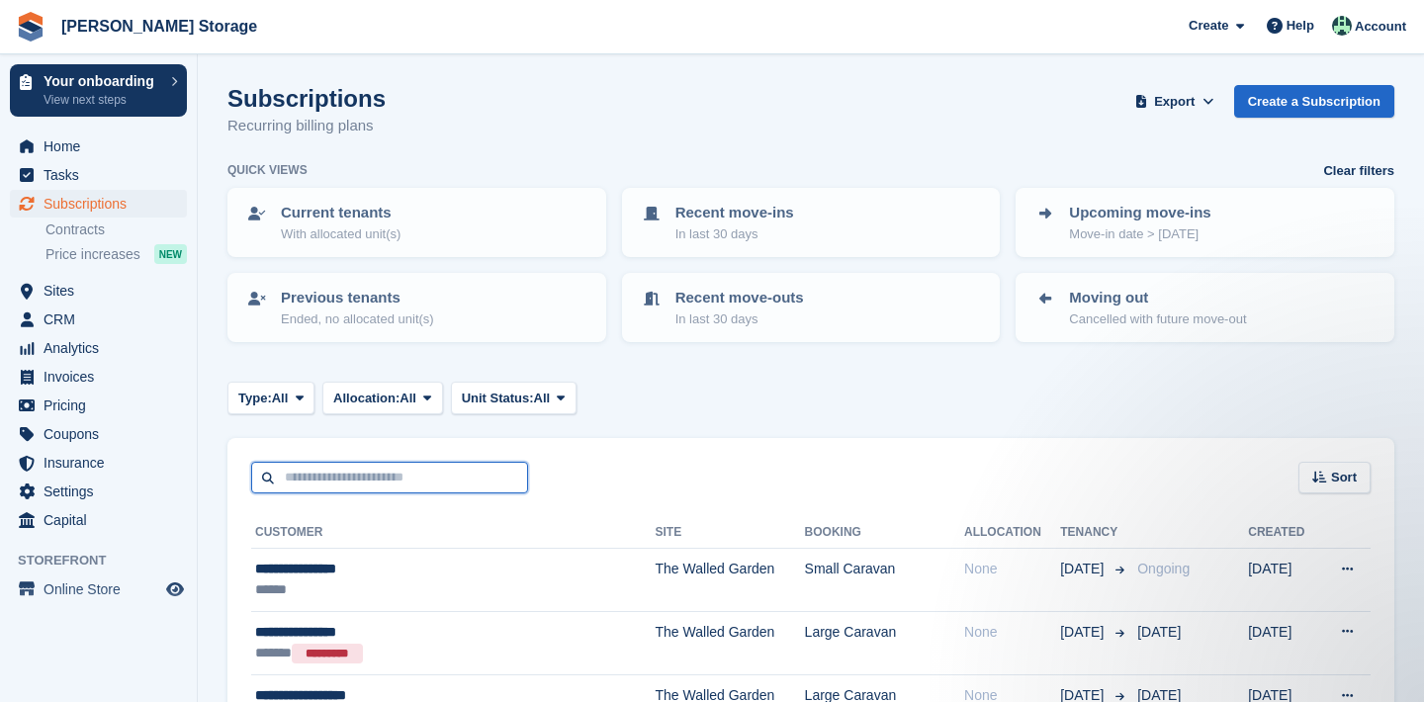 Image resolution: width=1424 pixels, height=702 pixels. What do you see at coordinates (739, 298) in the screenshot?
I see `p: Recent move-outs` at bounding box center [739, 298].